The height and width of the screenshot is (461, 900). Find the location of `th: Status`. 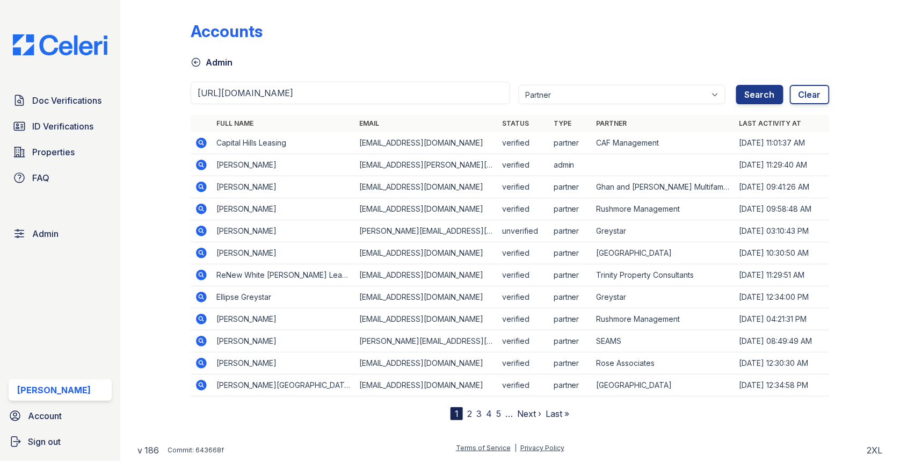

th: Status is located at coordinates (524, 124).